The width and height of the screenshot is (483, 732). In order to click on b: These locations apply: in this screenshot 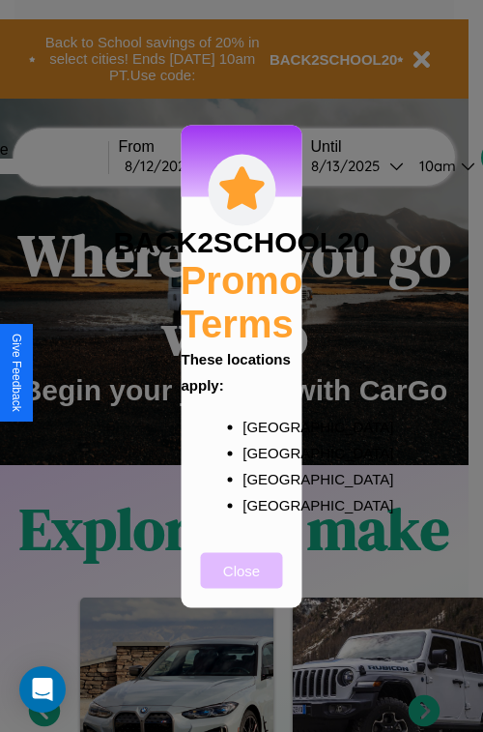, I will do `click(236, 371)`.